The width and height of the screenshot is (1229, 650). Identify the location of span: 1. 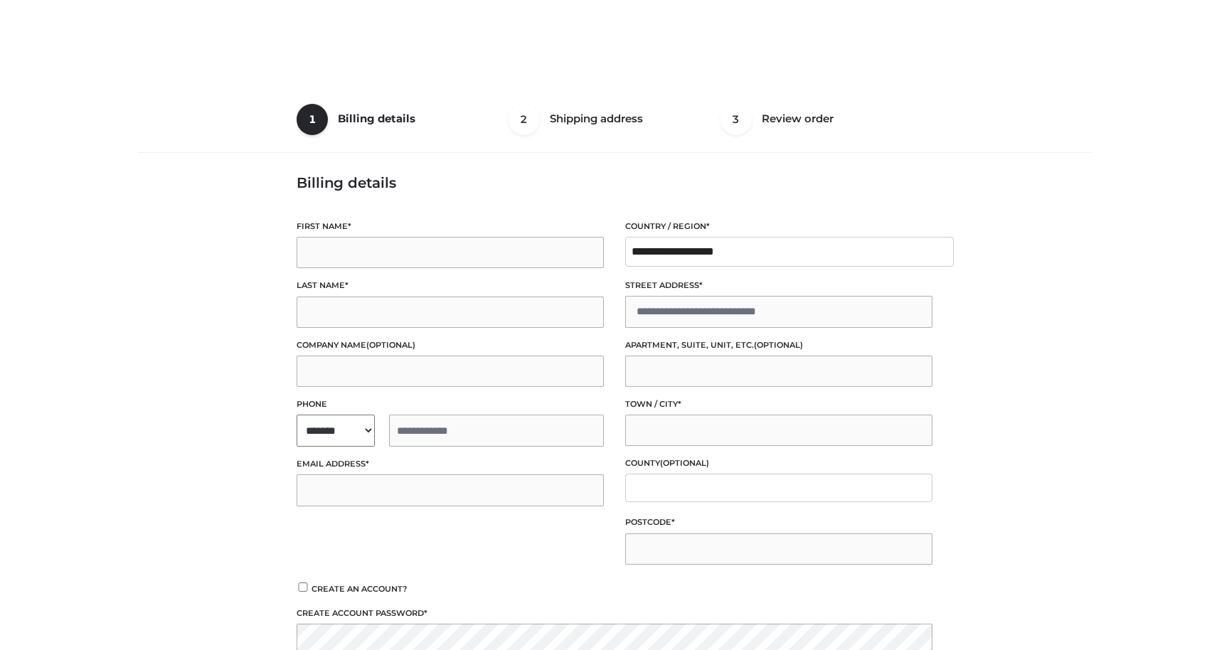
(312, 119).